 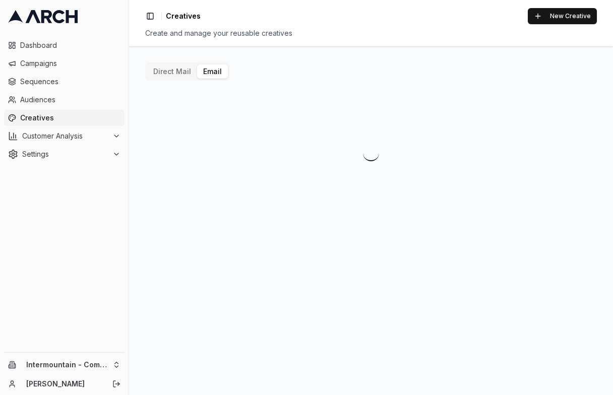 What do you see at coordinates (70, 82) in the screenshot?
I see `span: Sequences` at bounding box center [70, 82].